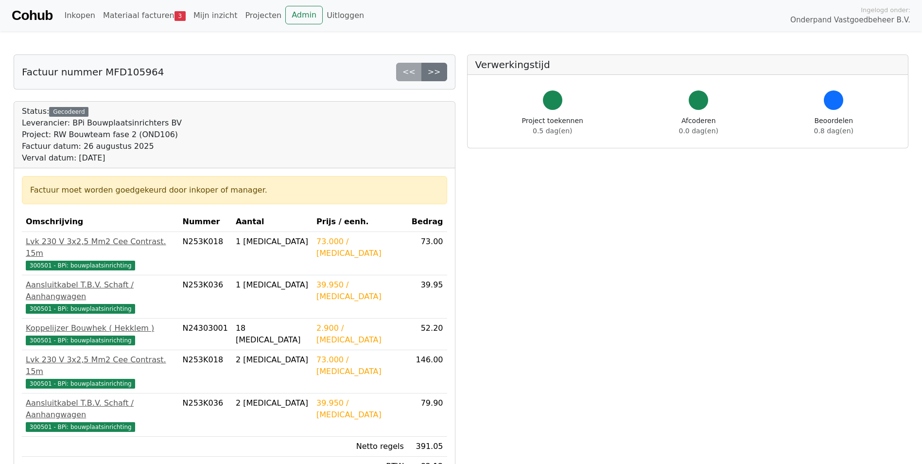 The width and height of the screenshot is (922, 464). What do you see at coordinates (427, 415) in the screenshot?
I see `td: 79.90` at bounding box center [427, 415].